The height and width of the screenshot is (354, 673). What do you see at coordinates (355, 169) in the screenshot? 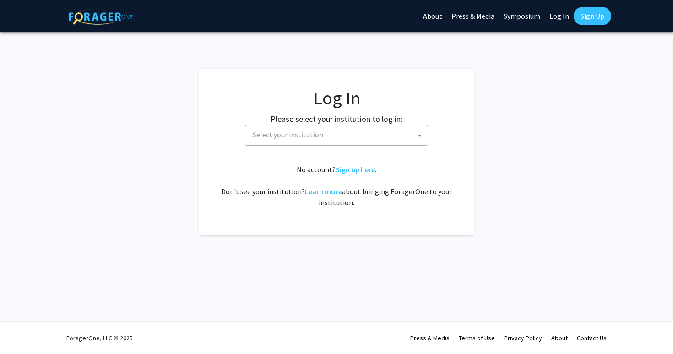
I see `a: Sign up here` at bounding box center [355, 169].